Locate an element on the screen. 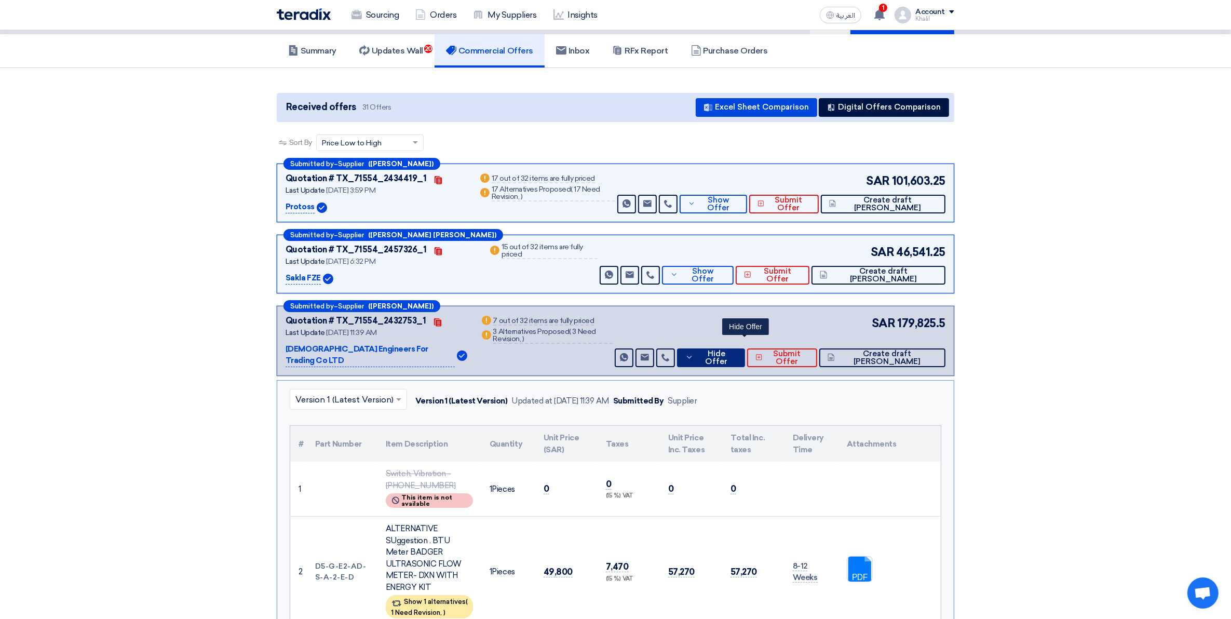 This screenshot has width=1231, height=619. div: ALTERNATIVE SUggestion . BTU Meter BADGER ULTRASONIC FLOW METER- DXN WITH ENERGY KIT is located at coordinates (429, 557).